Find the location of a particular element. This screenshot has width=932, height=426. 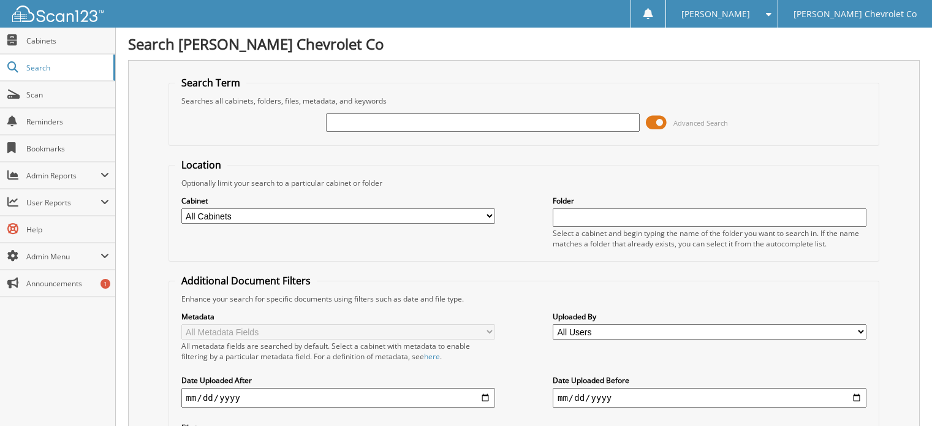

div: Select a cabinet and begin typing the name of the folder you want to search in. If the name match... is located at coordinates (710, 238).